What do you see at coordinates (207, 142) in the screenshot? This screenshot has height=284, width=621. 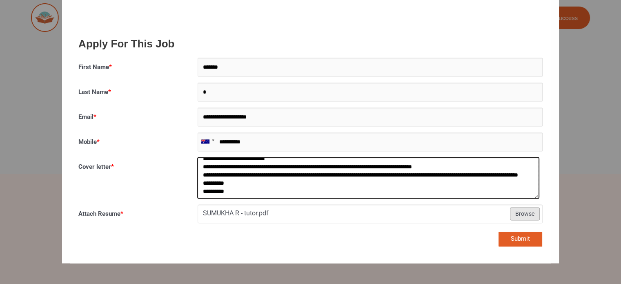 I see `div: Australia: +61` at bounding box center [207, 142].